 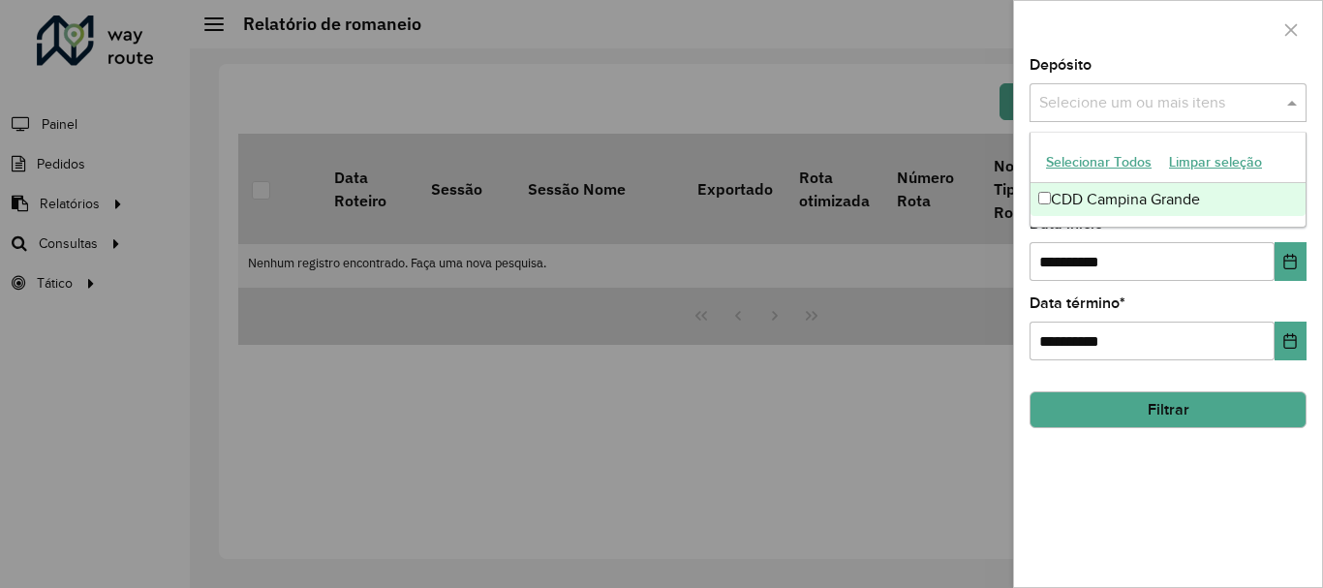 I want to click on button: Filtrar, so click(x=1168, y=410).